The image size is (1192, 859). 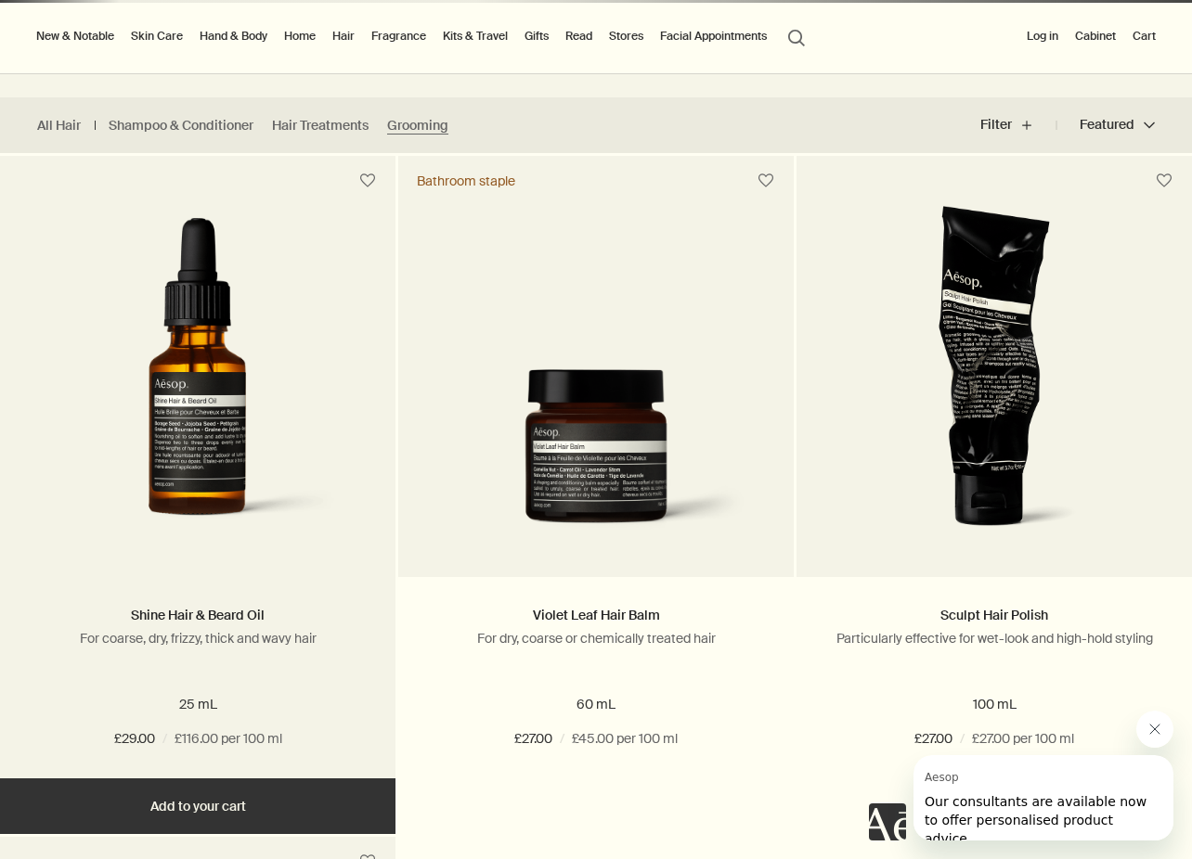 What do you see at coordinates (228, 740) in the screenshot?
I see `span: £116.00 per 100 ml` at bounding box center [228, 740].